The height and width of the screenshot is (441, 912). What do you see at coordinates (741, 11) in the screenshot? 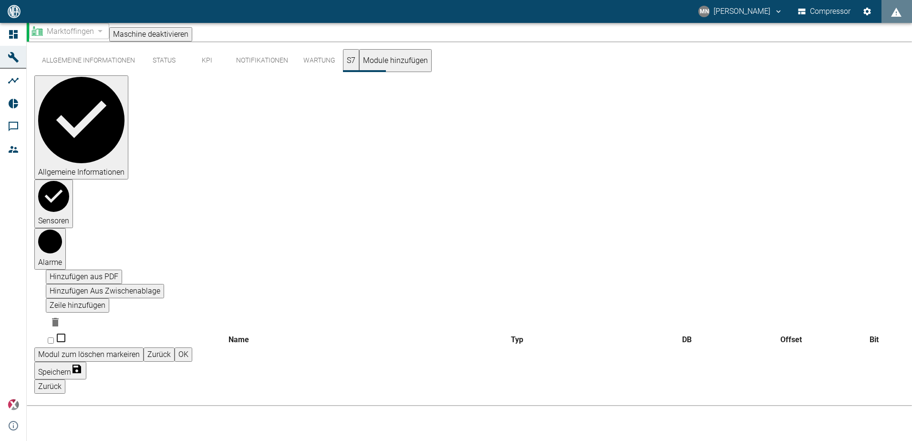
I see `button: neumann@arcanum-energy.de` at bounding box center [741, 11].